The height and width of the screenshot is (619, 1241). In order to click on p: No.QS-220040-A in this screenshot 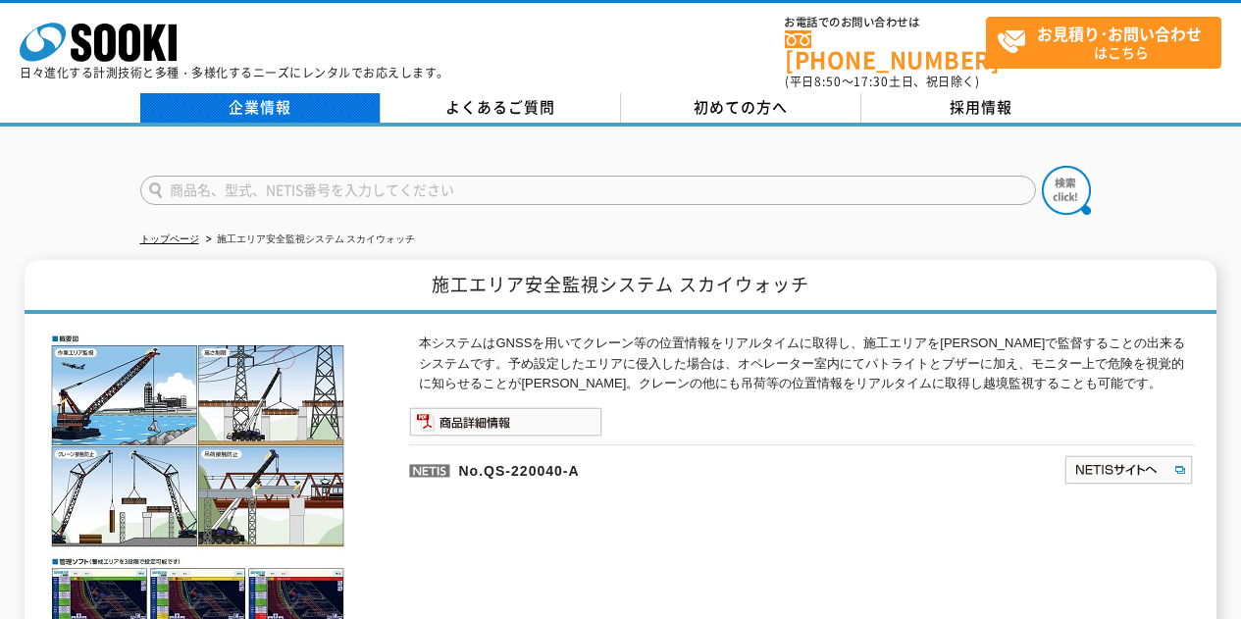, I will do `click(642, 468)`.